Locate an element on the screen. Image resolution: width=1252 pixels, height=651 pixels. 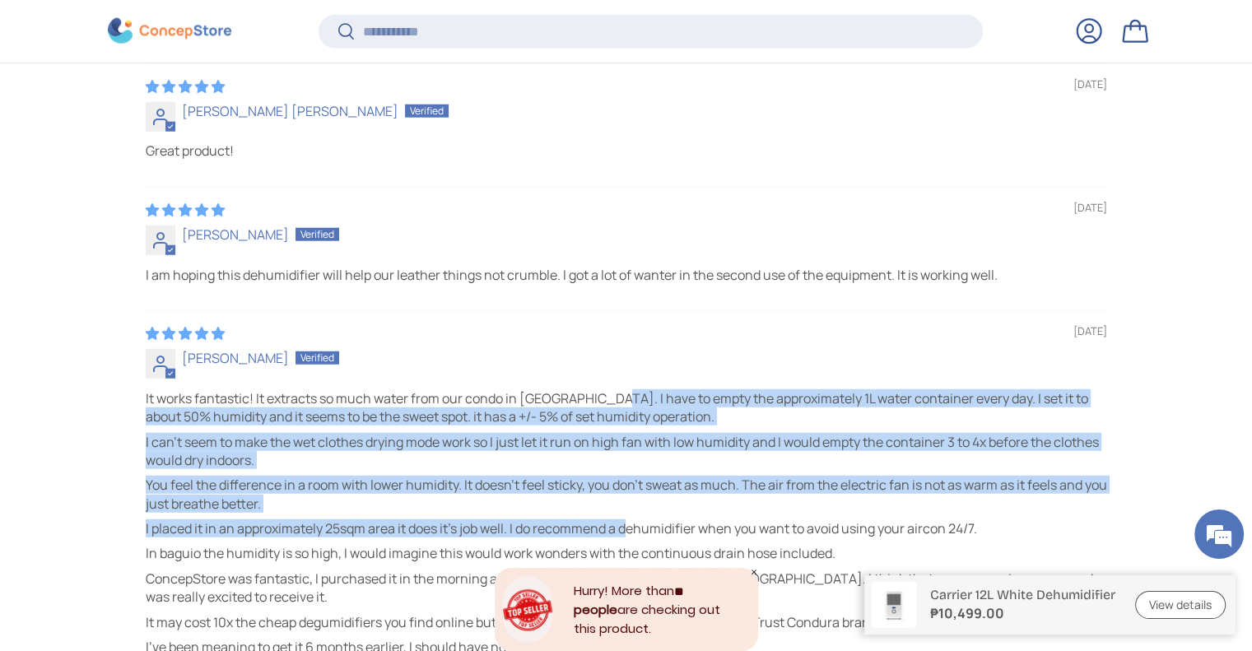
div: Chat with us now is located at coordinates (181, 103).